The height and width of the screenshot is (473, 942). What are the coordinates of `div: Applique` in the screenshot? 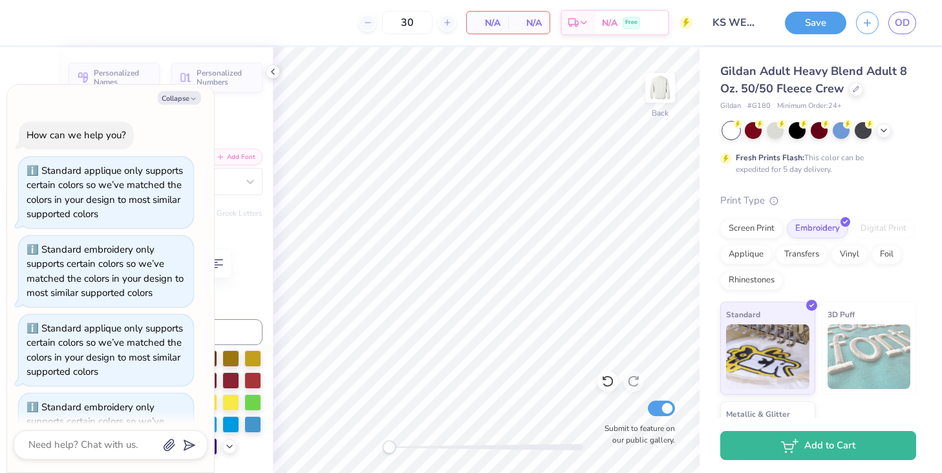 It's located at (746, 255).